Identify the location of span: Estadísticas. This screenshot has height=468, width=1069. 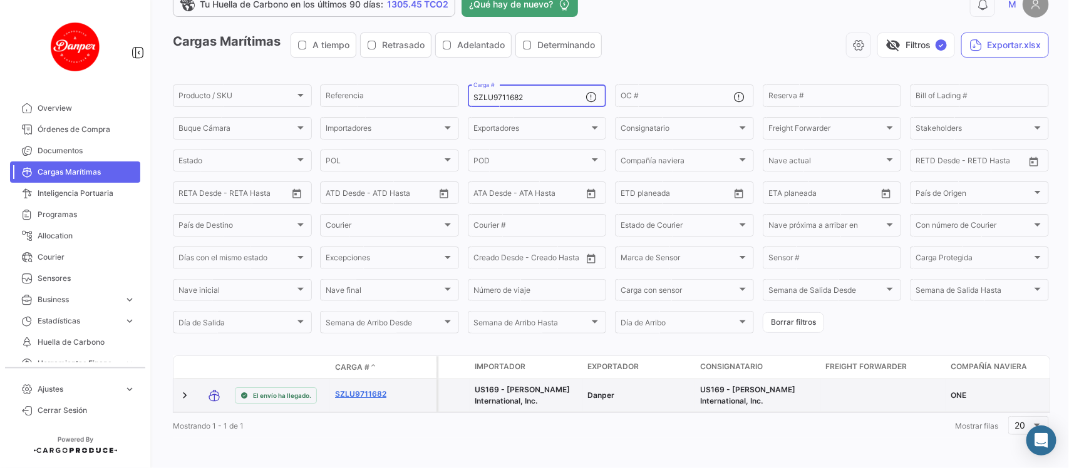
(78, 321).